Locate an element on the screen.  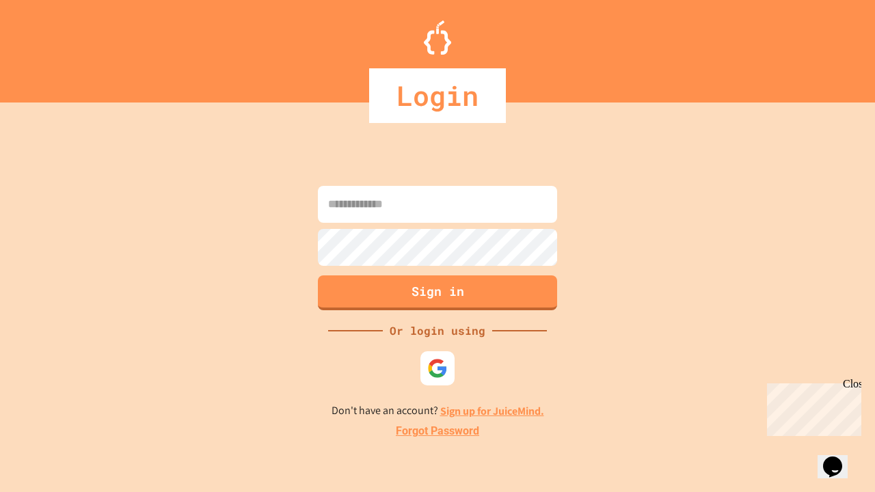
div: Chat with us now!Close is located at coordinates (50, 46).